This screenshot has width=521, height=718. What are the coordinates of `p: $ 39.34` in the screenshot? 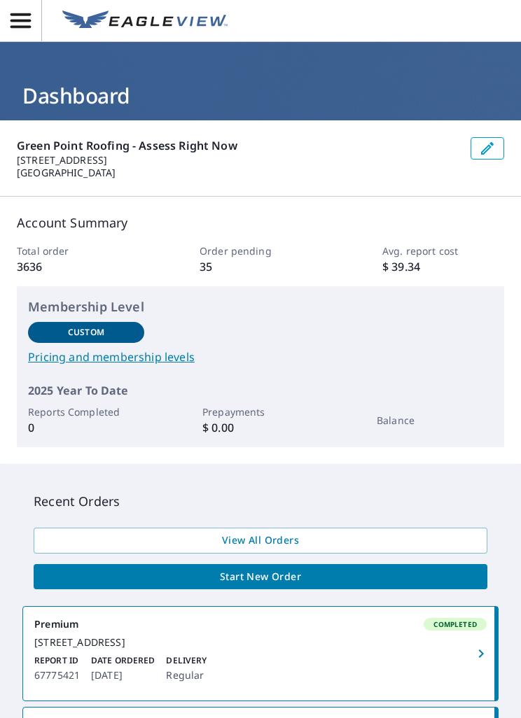 It's located at (443, 267).